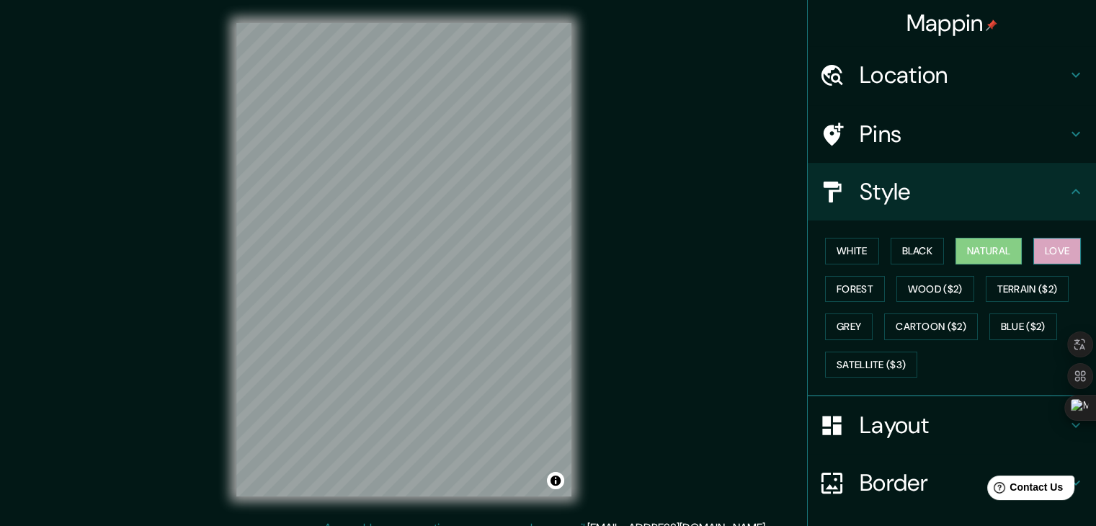  Describe the element at coordinates (964, 75) in the screenshot. I see `h4: Location` at that location.